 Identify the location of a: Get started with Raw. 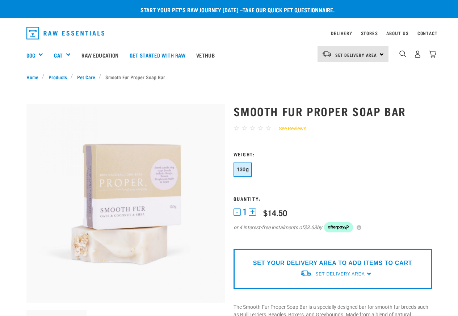
(158, 55).